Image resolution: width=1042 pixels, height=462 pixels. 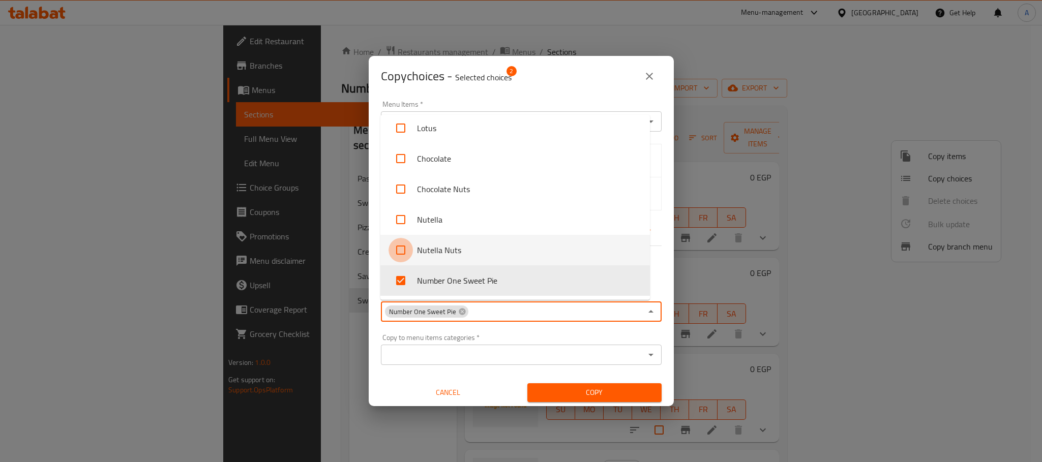 What do you see at coordinates (515, 128) in the screenshot?
I see `li: Lotus` at bounding box center [515, 128].